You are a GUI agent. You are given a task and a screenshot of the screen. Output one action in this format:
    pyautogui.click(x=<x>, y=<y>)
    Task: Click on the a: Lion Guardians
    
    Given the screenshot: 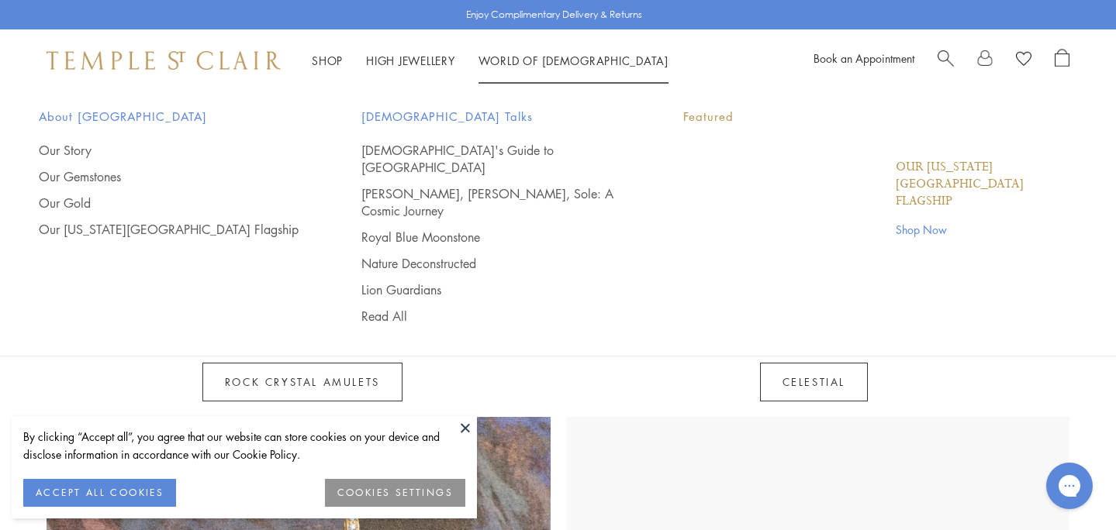 What is the action you would take?
    pyautogui.click(x=492, y=290)
    